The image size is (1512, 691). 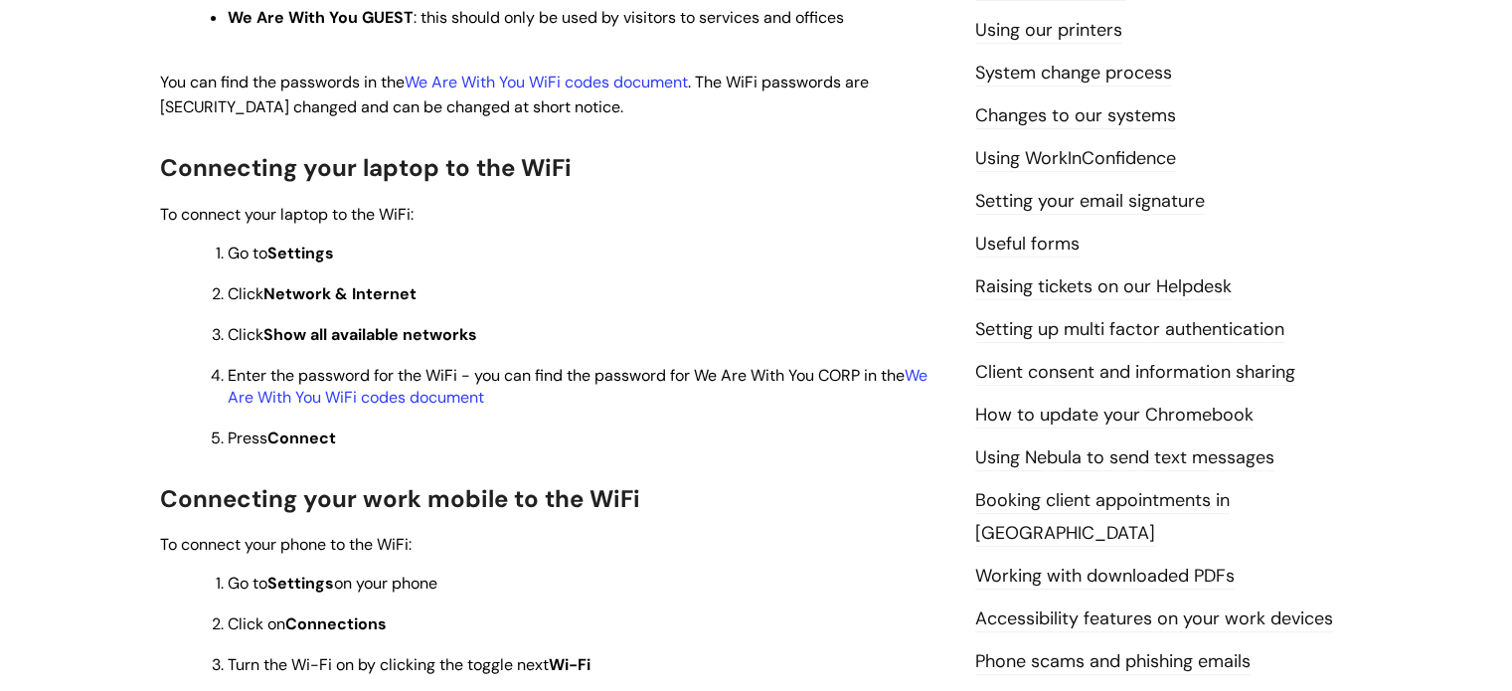 What do you see at coordinates (1135, 373) in the screenshot?
I see `a: Client consent and information sharing` at bounding box center [1135, 373].